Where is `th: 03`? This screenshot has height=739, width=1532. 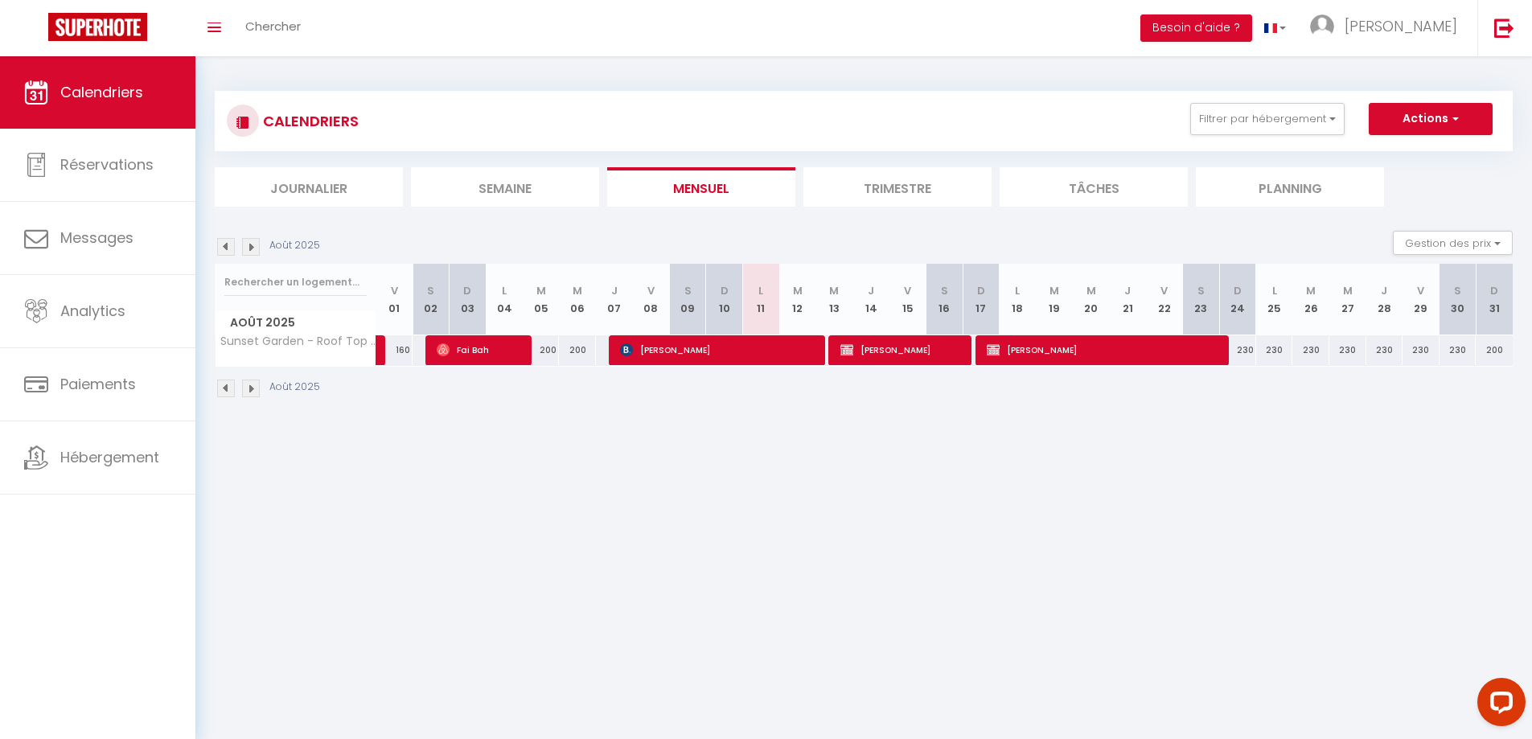 th: 03 is located at coordinates (468, 299).